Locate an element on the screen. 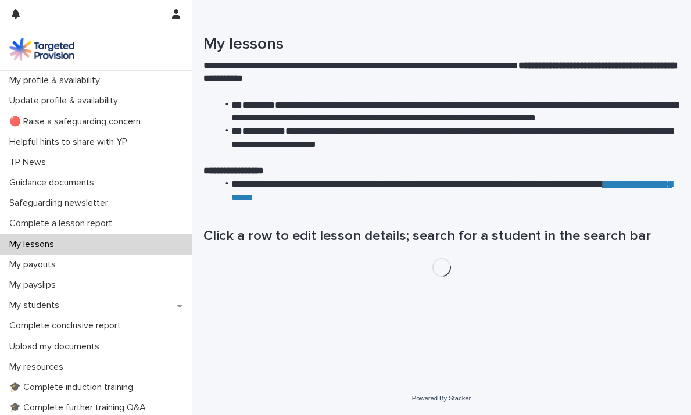 The height and width of the screenshot is (415, 691). p: My students is located at coordinates (37, 305).